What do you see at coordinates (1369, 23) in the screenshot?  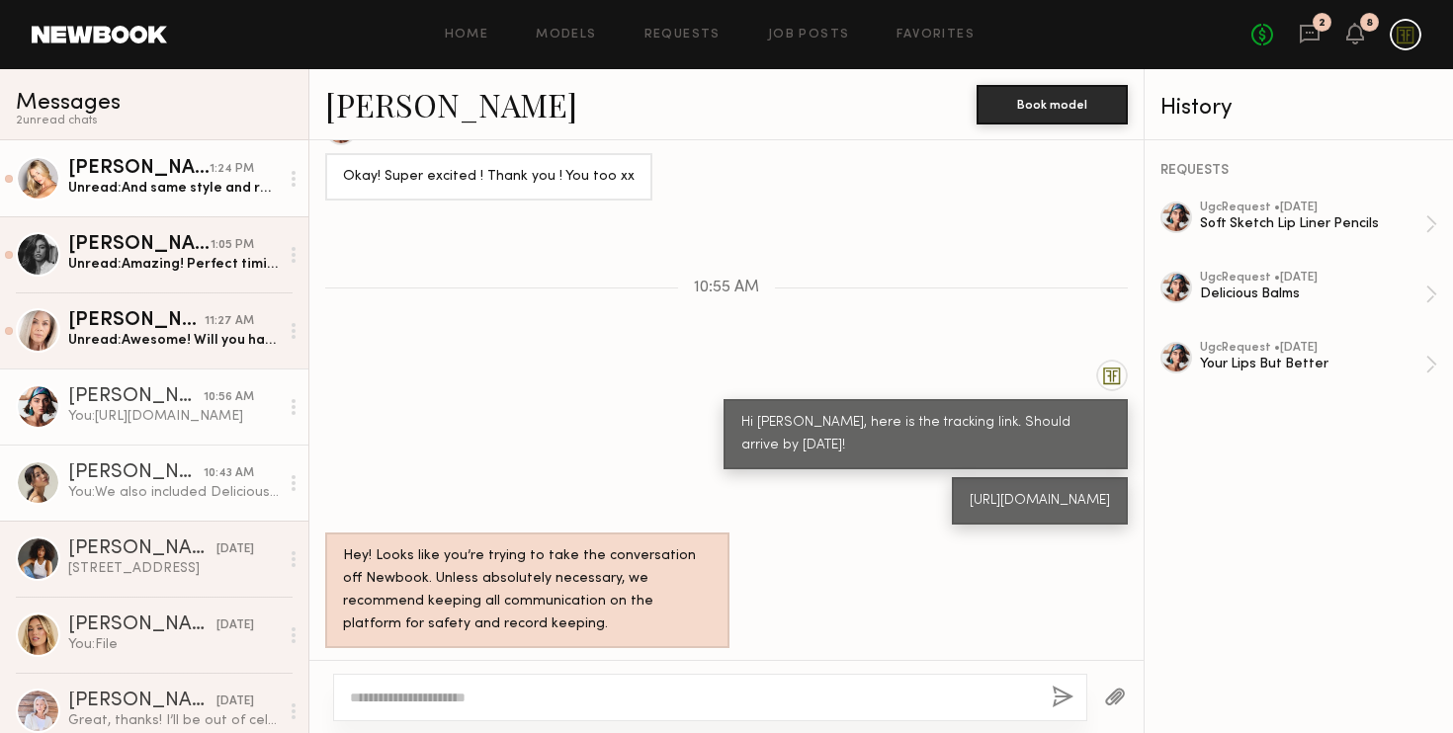 I see `div: 8` at bounding box center [1369, 23].